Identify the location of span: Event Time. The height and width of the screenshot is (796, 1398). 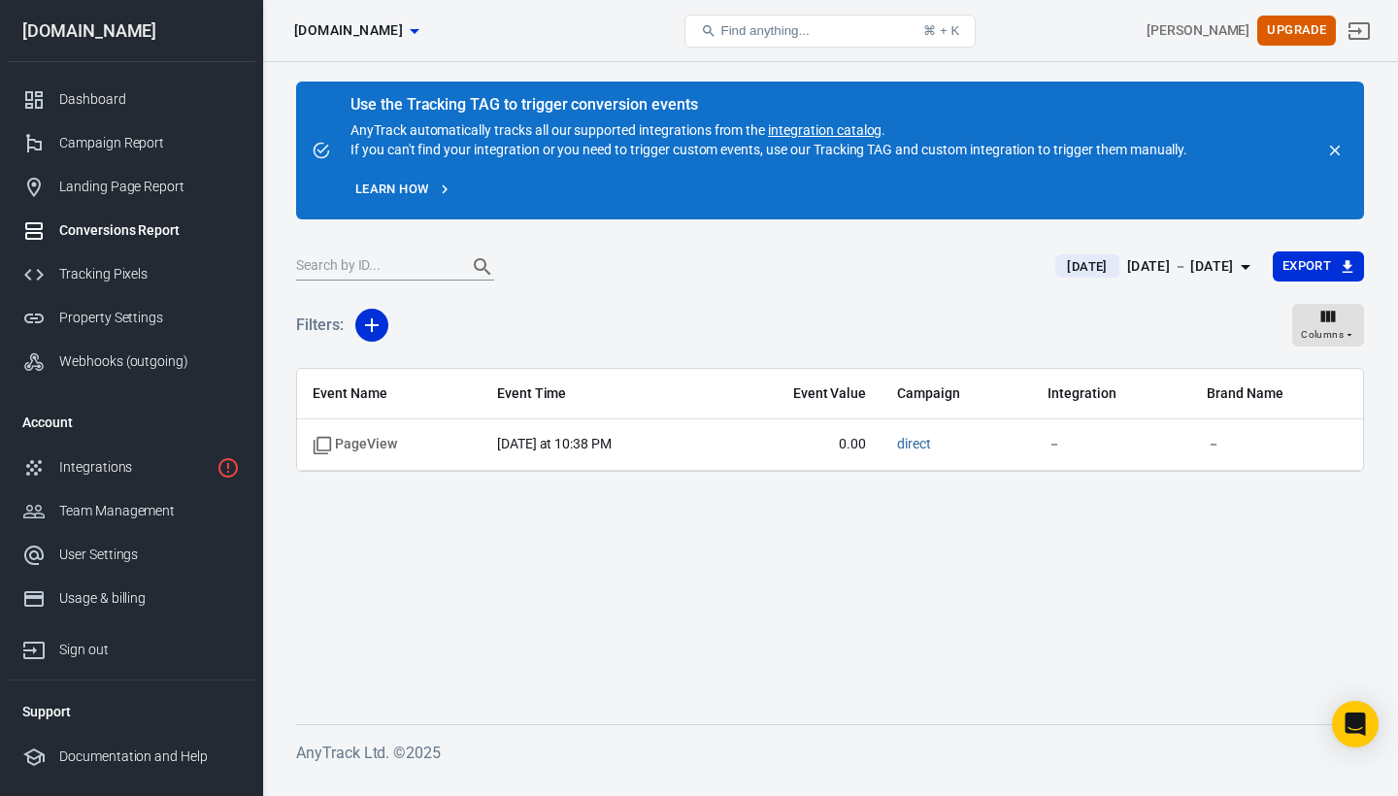
(598, 394).